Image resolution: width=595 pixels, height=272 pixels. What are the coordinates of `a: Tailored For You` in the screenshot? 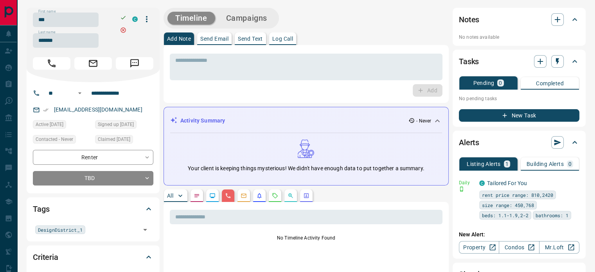 It's located at (507, 183).